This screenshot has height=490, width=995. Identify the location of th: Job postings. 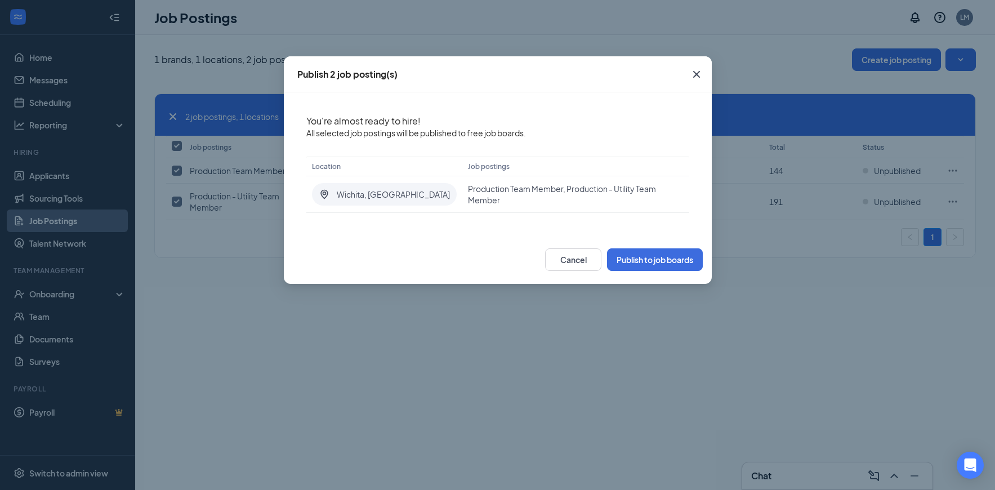
(576, 166).